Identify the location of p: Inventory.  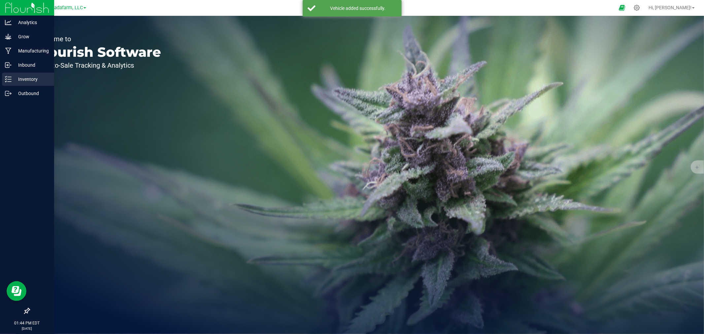
(31, 79).